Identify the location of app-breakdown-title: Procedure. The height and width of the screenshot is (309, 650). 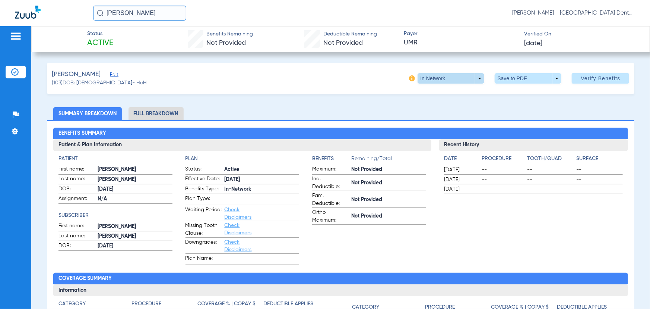
(503, 160).